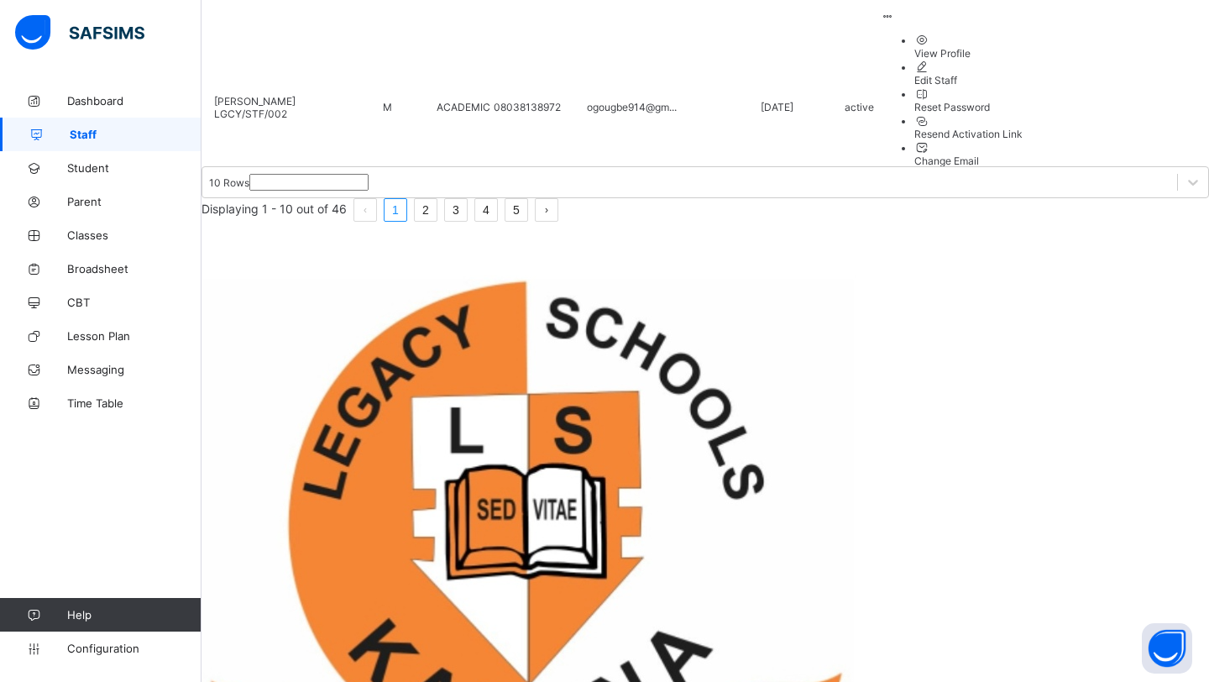  Describe the element at coordinates (365, 210) in the screenshot. I see `li: 上一页` at that location.